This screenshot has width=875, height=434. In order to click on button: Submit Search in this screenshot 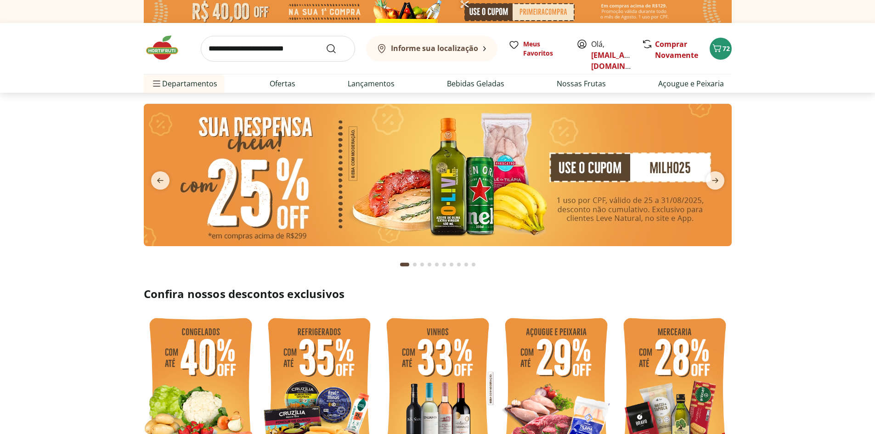, I will do `click(337, 49)`.